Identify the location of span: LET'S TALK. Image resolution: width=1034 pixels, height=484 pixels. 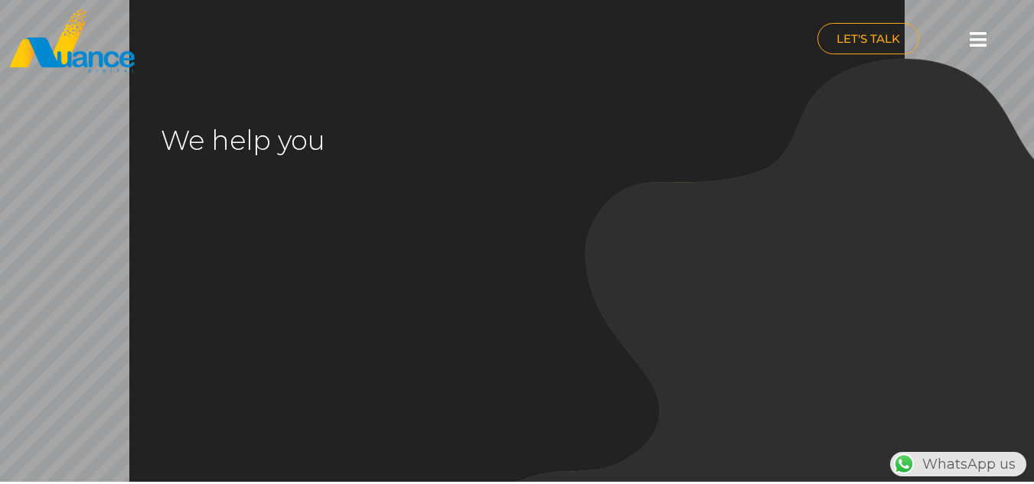
(868, 38).